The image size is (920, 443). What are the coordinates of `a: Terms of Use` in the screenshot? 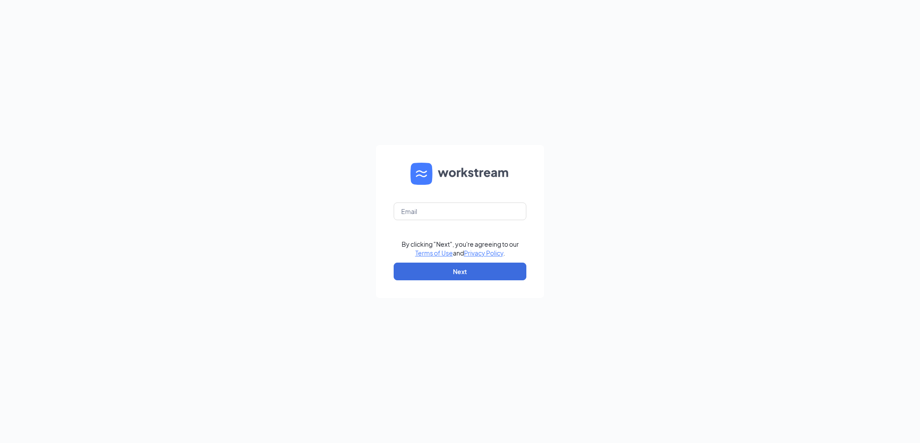 It's located at (434, 253).